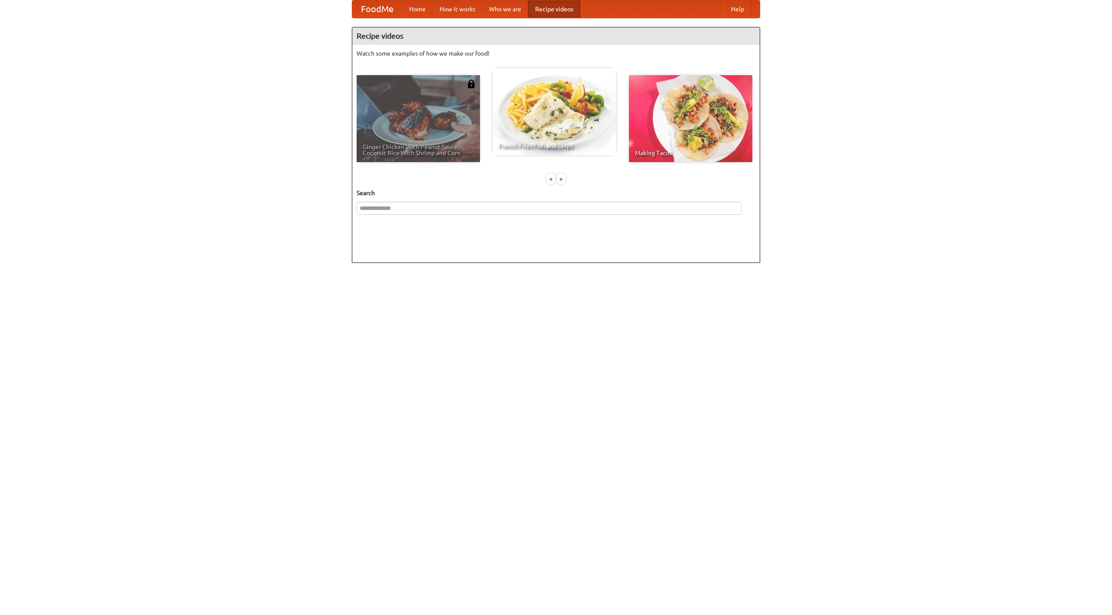  I want to click on p: Watch some examples of how we make our food!, so click(556, 53).